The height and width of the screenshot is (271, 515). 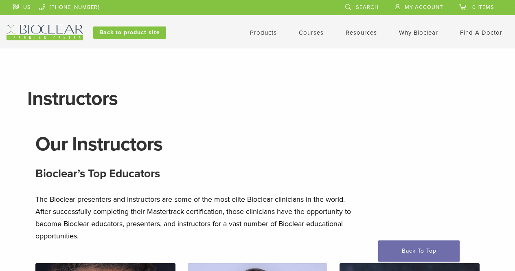 I want to click on a: Why Bioclear, so click(x=419, y=33).